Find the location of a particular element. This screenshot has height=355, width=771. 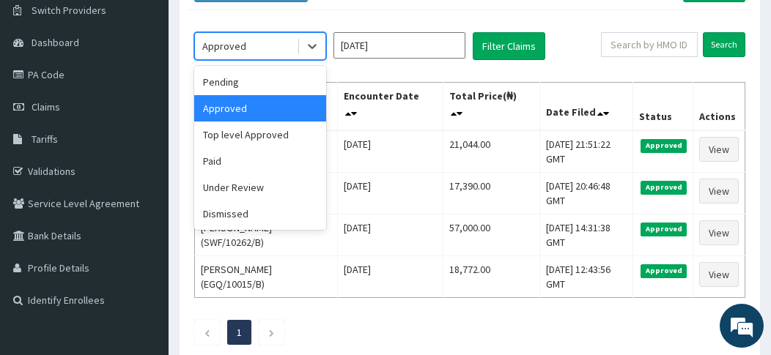

th: Actions is located at coordinates (718, 107).